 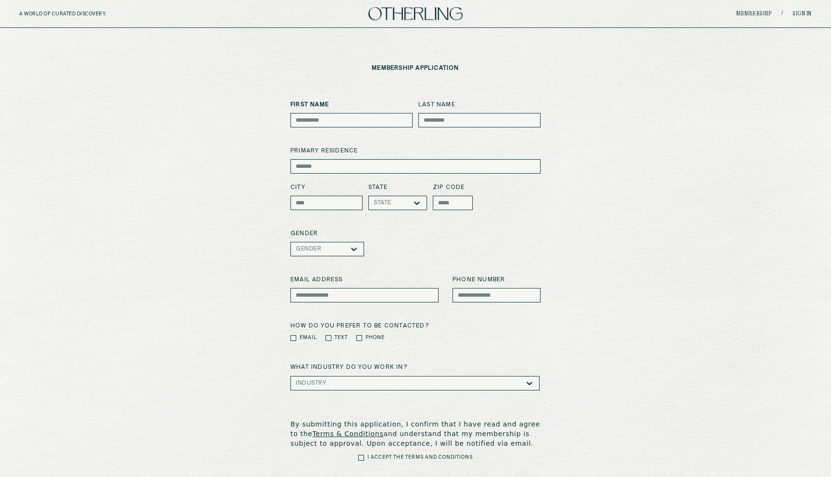 I want to click on label: zip code, so click(x=453, y=188).